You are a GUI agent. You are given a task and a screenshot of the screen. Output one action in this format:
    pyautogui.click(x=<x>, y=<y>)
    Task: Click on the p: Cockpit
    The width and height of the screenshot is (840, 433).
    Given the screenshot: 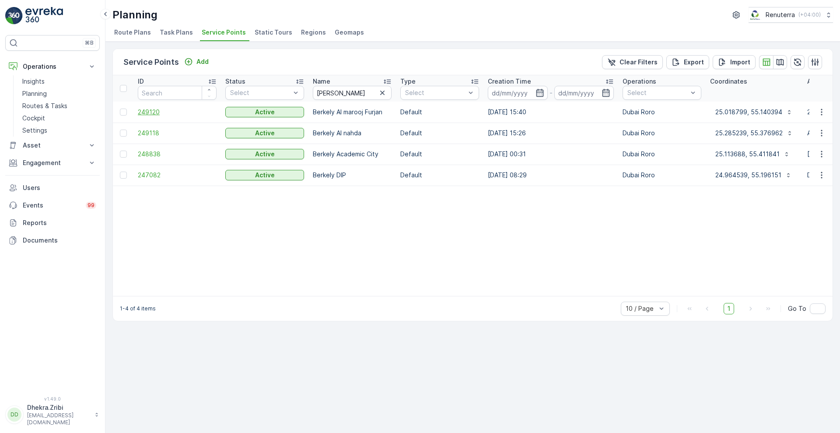 What is the action you would take?
    pyautogui.click(x=34, y=118)
    